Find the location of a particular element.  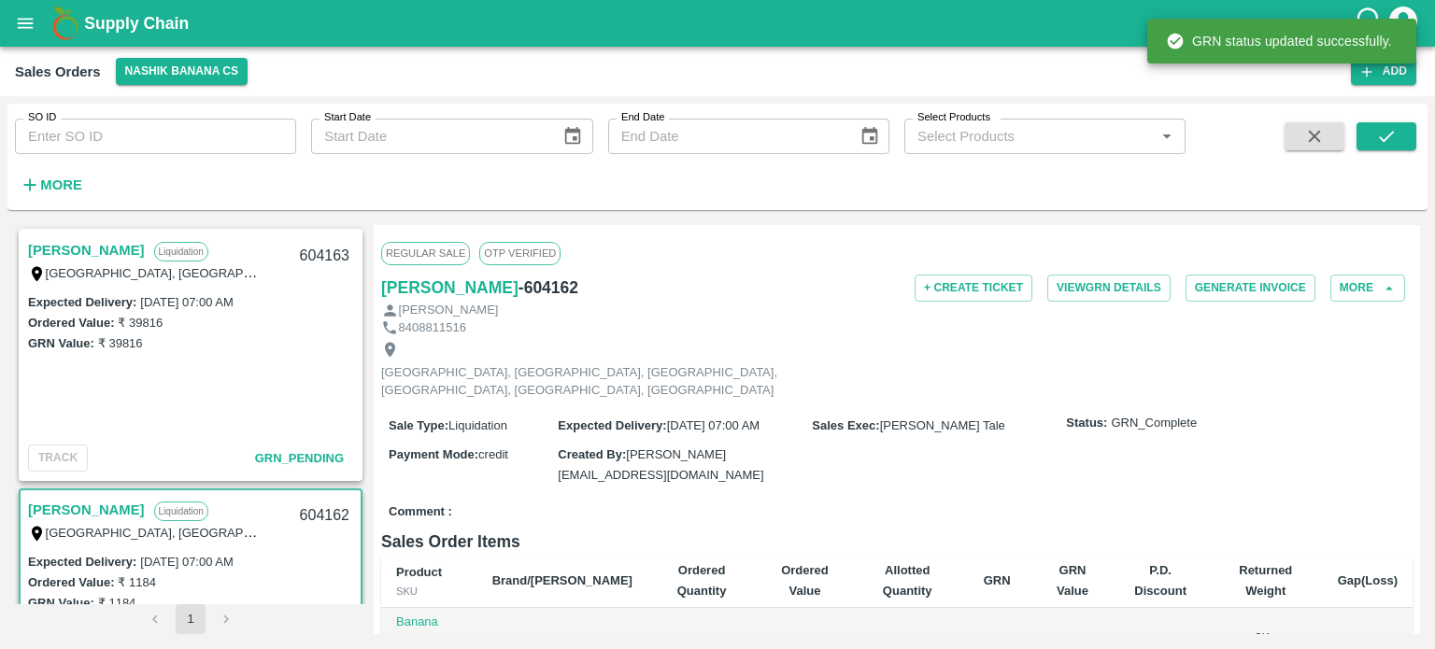

label: Sales Exec : is located at coordinates (845, 425).